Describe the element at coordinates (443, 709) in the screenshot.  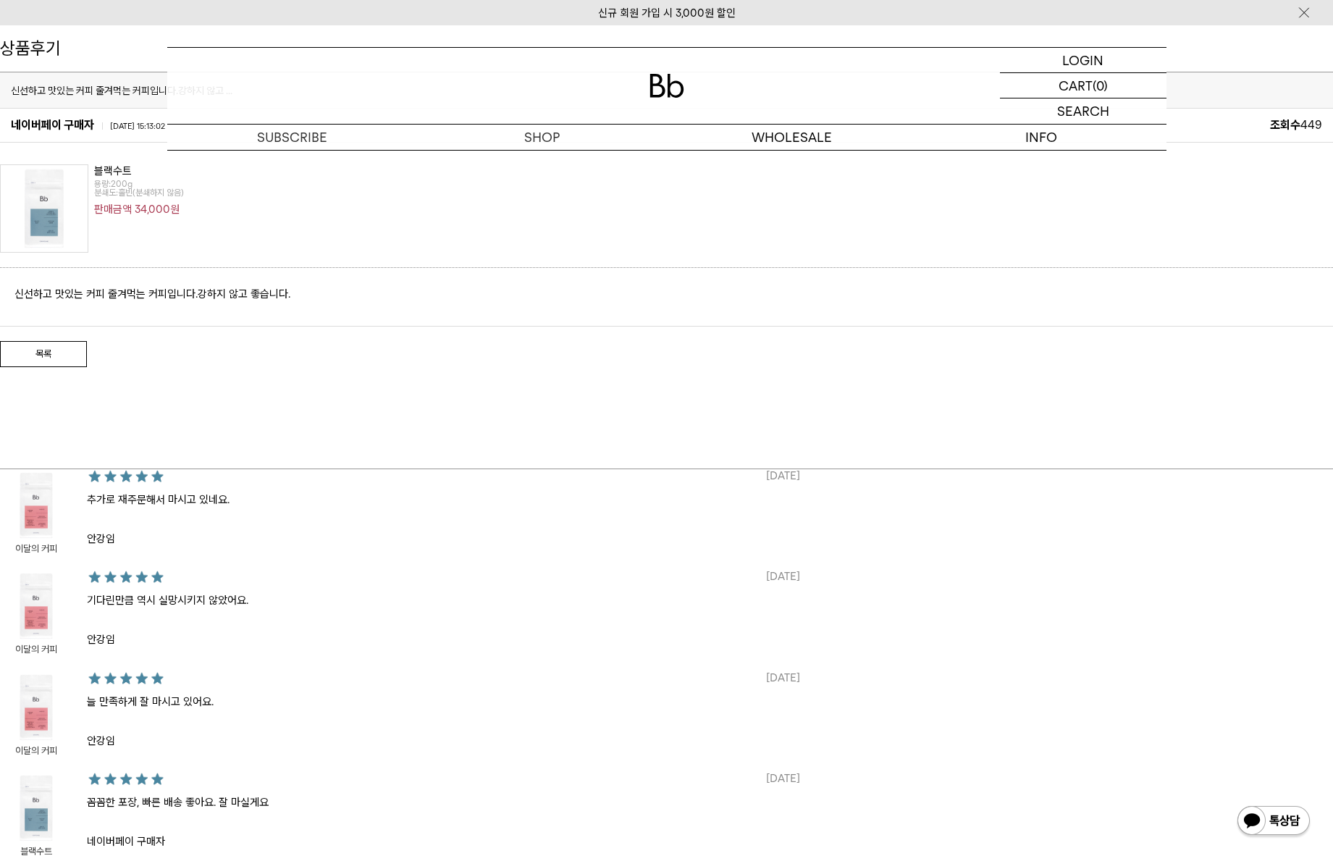
I see `td: 늘 만족하게 잘 마시고 있어요.` at that location.